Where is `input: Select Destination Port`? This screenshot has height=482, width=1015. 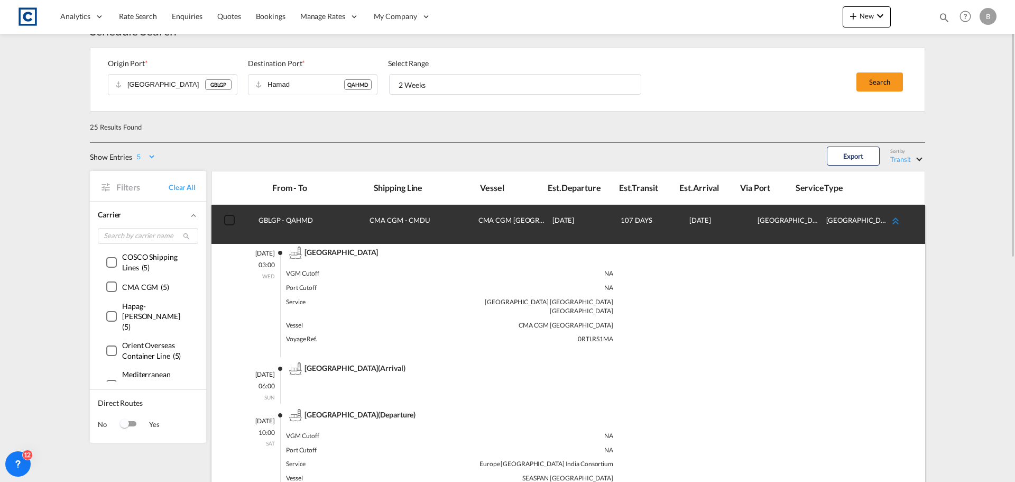 input: Select Destination Port is located at coordinates (306, 85).